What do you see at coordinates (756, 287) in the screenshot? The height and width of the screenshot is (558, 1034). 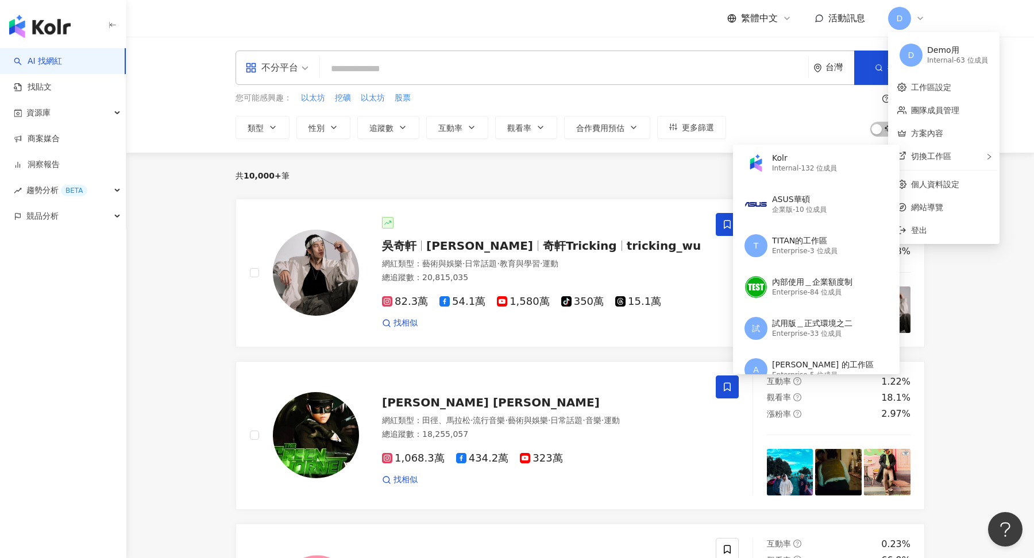 I see `img: unnamed.png` at bounding box center [756, 287].